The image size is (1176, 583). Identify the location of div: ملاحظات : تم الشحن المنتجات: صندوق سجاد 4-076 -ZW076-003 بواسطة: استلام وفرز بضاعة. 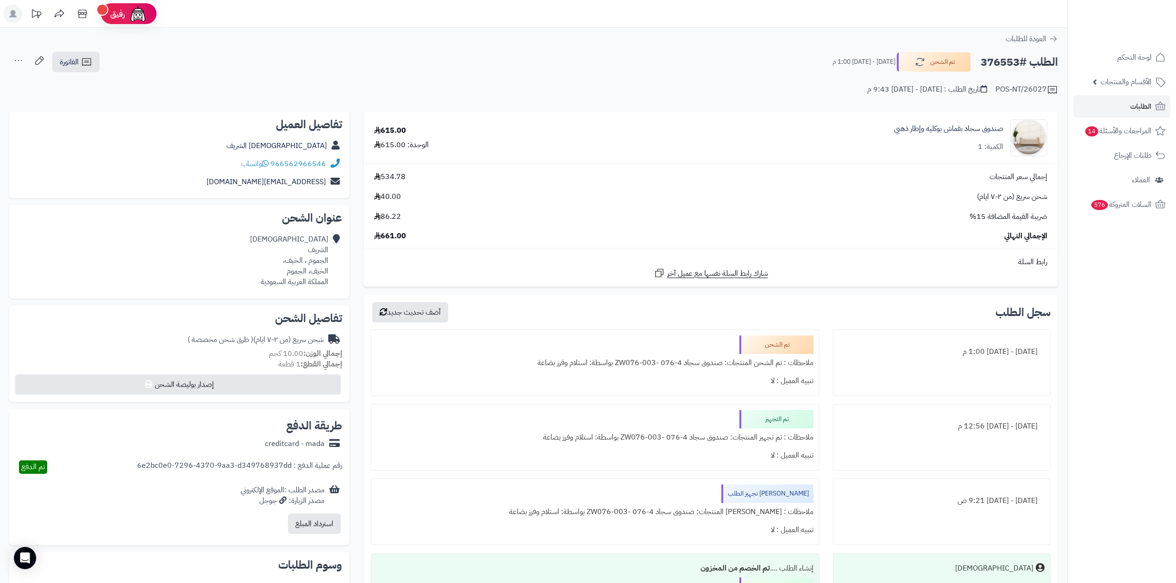
(595, 363).